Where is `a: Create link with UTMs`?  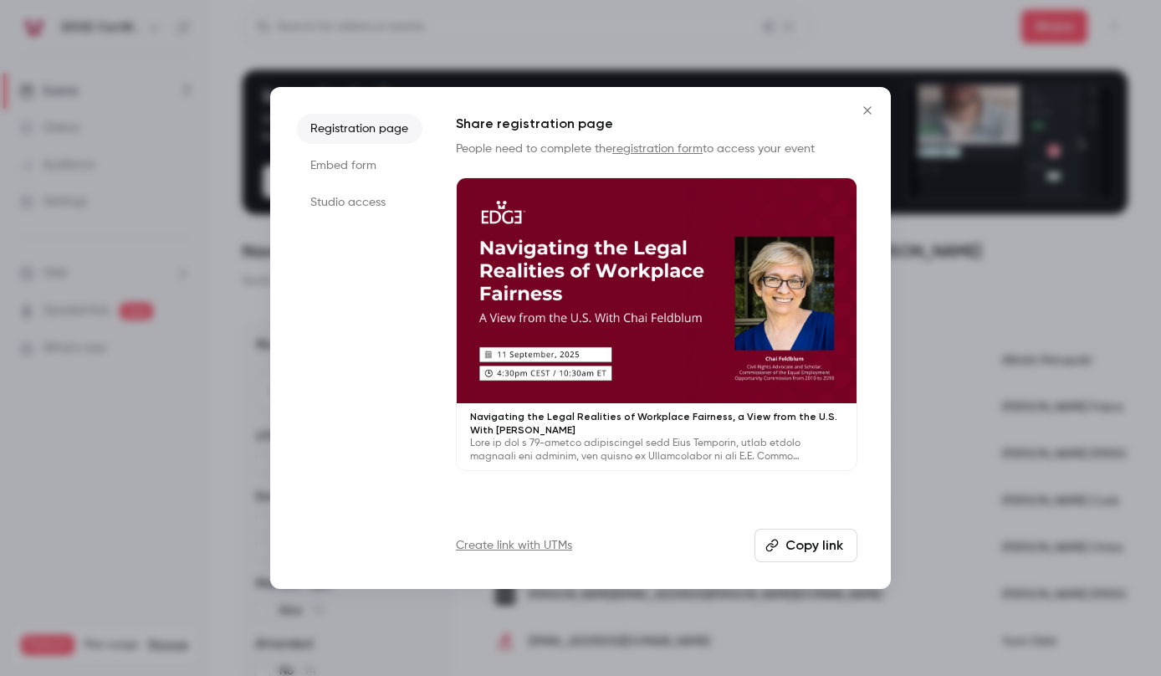 a: Create link with UTMs is located at coordinates (514, 545).